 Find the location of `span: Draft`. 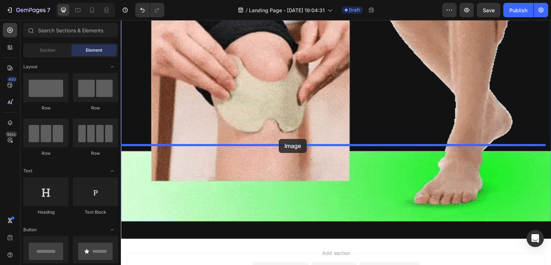

span: Draft is located at coordinates (355, 10).